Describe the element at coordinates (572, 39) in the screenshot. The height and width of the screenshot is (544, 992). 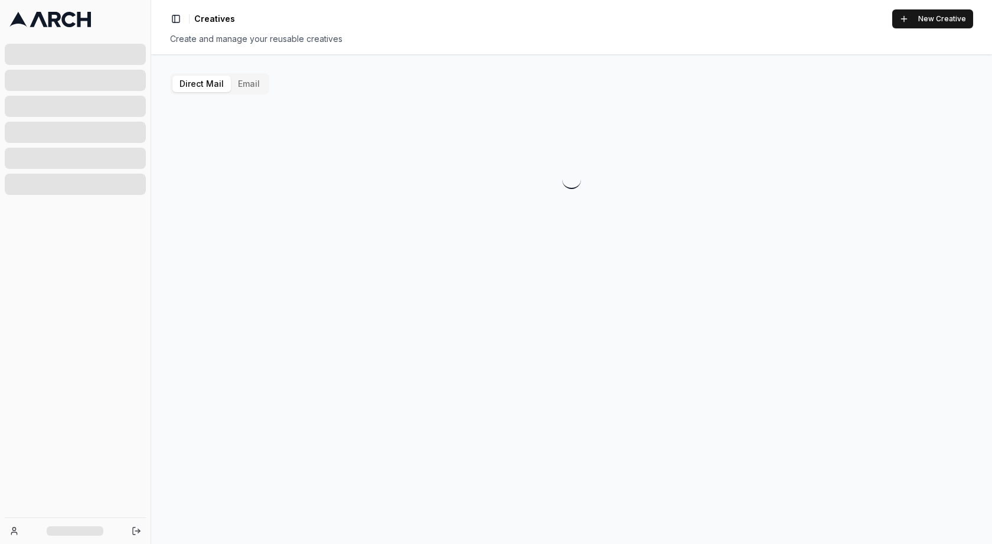
I see `div: Create and manage your reusable creatives` at that location.